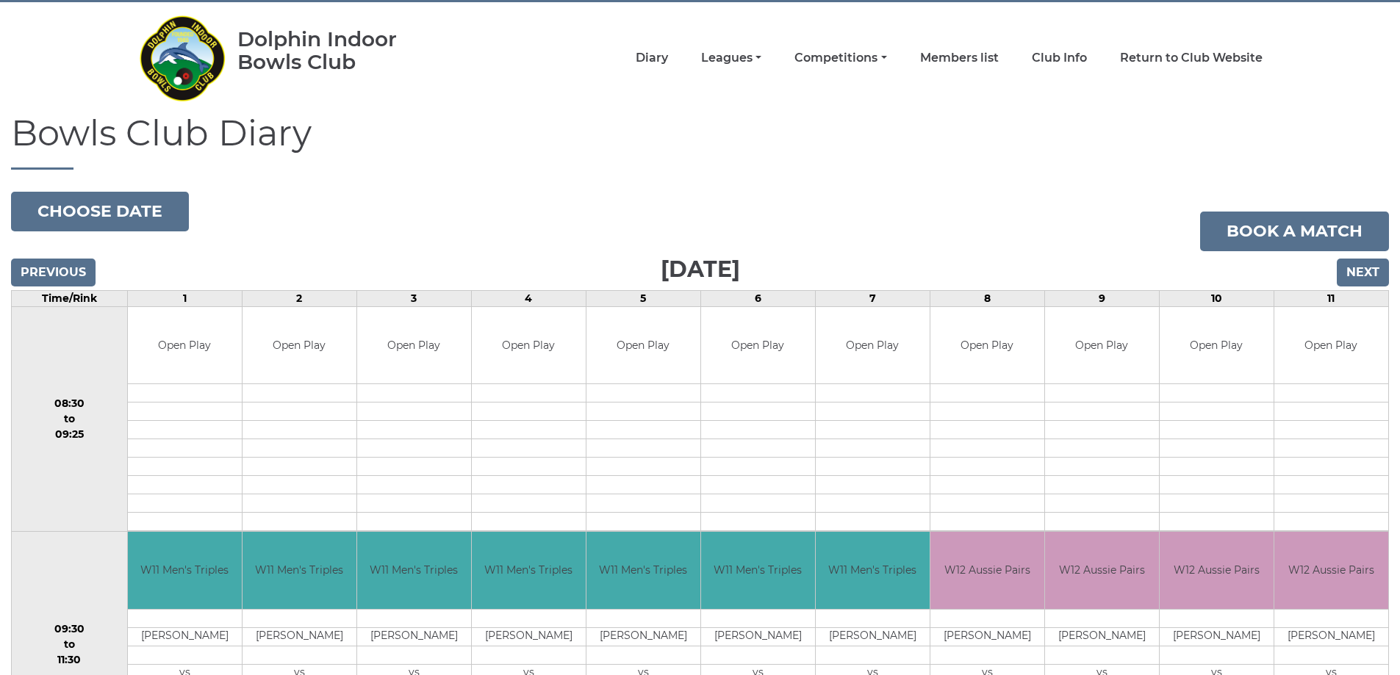 Image resolution: width=1400 pixels, height=675 pixels. What do you see at coordinates (1191, 58) in the screenshot?
I see `a: Return to Club Website` at bounding box center [1191, 58].